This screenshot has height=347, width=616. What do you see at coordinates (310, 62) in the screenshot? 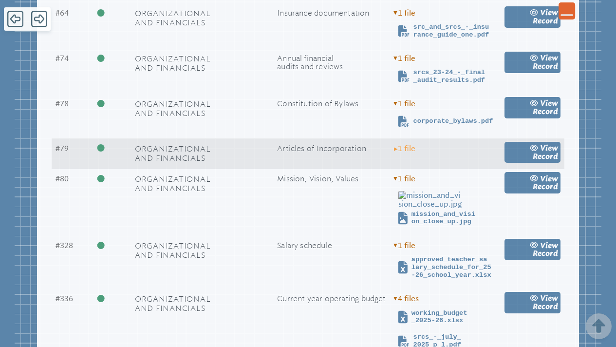
I see `span: Annual financial audits and reviews` at bounding box center [310, 62].